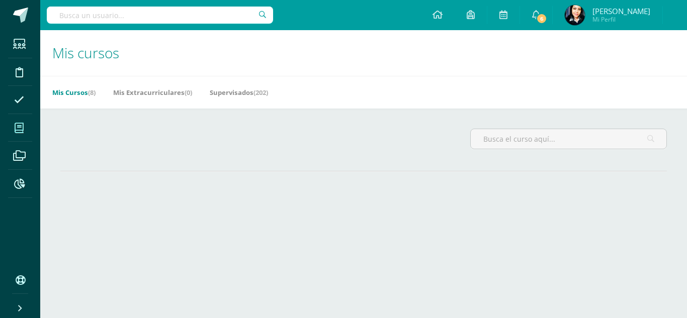  What do you see at coordinates (85, 53) in the screenshot?
I see `span: Mis cursos` at bounding box center [85, 53].